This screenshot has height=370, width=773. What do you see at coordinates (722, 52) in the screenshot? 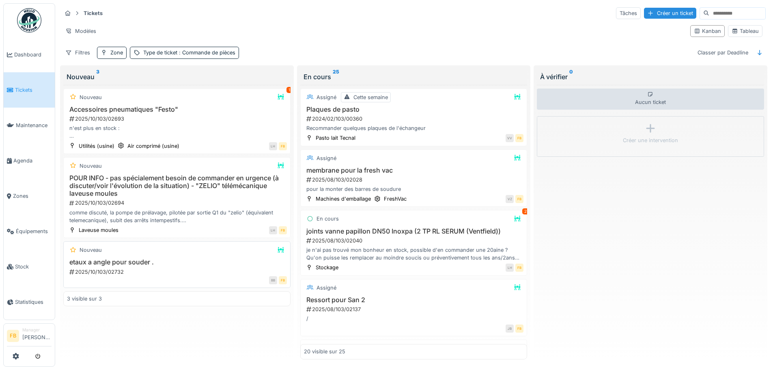
I see `div: Classer par Deadline` at bounding box center [722, 52].